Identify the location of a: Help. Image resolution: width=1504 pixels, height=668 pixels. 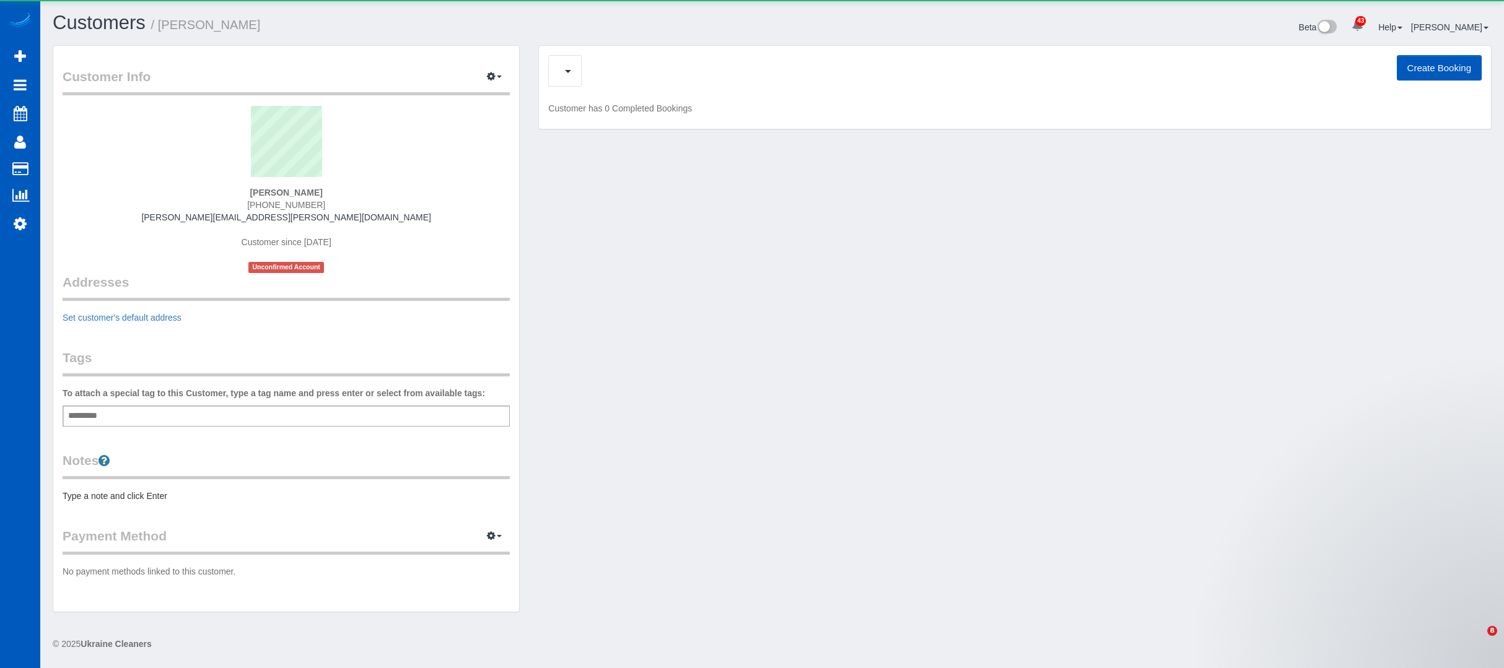
(1390, 27).